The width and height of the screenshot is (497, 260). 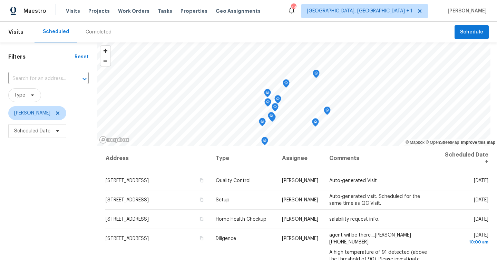 What do you see at coordinates (375, 200) in the screenshot?
I see `span: Auto-generated visit. Scheduled for the same time as QC Visit.` at bounding box center [375, 200].